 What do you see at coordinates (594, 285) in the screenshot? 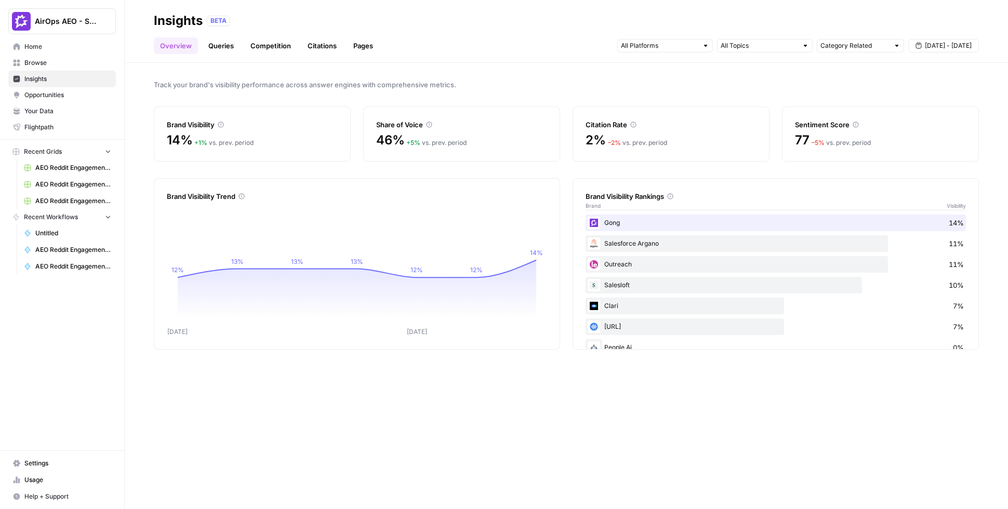
I see `img: vpq3xj2nnch2e2ivhsgwmf7hbkjf` at bounding box center [594, 285].